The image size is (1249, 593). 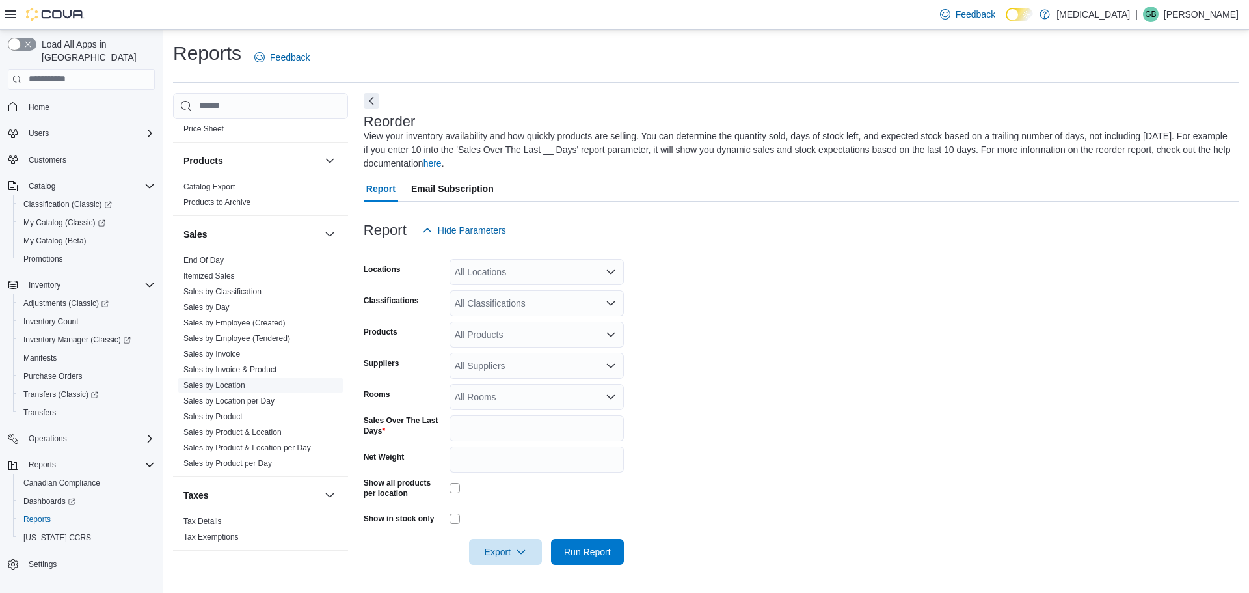 I want to click on div: Sales, so click(x=260, y=364).